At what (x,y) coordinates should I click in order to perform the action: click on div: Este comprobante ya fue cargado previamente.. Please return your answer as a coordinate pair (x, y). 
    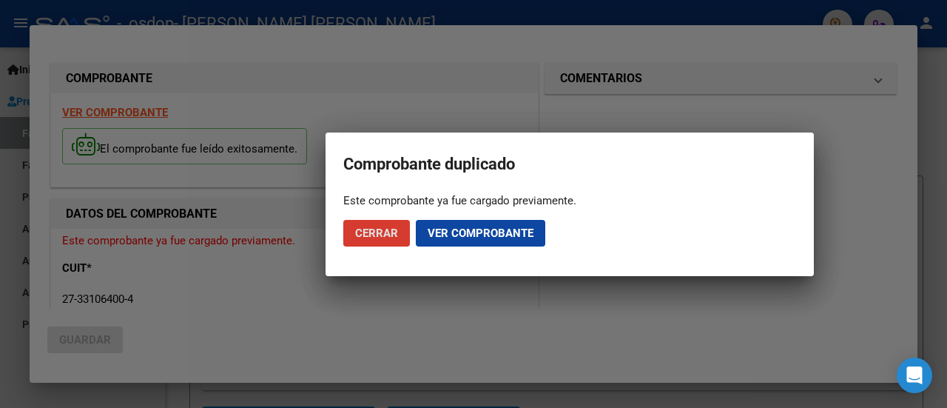
    Looking at the image, I should click on (570, 201).